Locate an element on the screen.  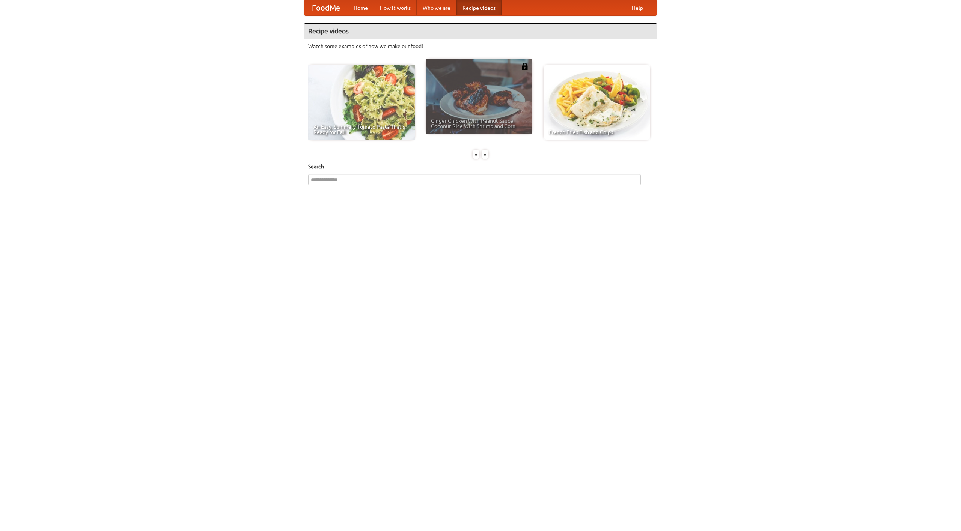
a: Help is located at coordinates (637, 8).